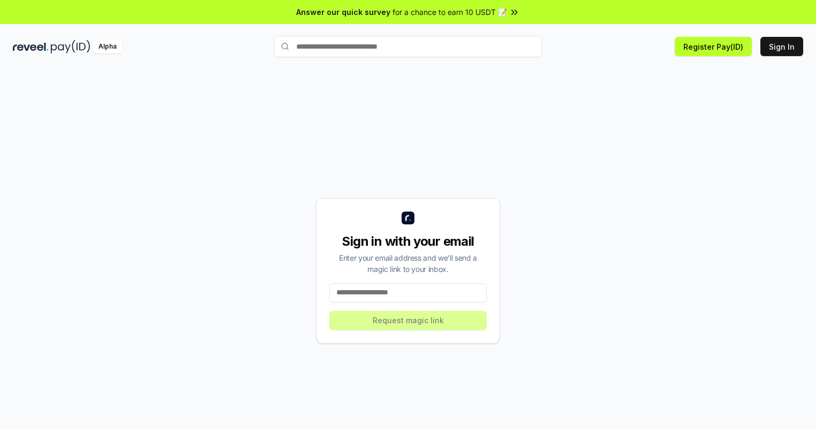 This screenshot has width=816, height=429. What do you see at coordinates (408, 263) in the screenshot?
I see `div: Enter your email address and we’ll send a magic link to your inbox.` at bounding box center [408, 263].